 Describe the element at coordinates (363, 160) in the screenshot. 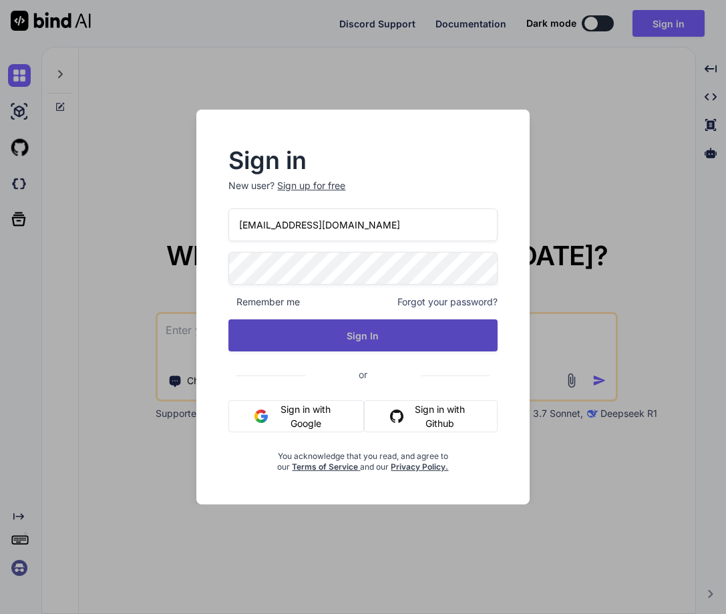

I see `h2: Sign in` at that location.